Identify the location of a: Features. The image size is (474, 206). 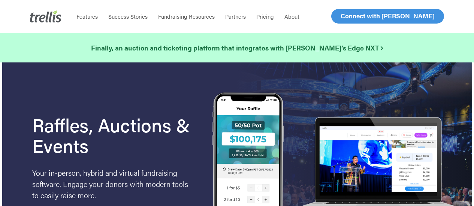
(87, 16).